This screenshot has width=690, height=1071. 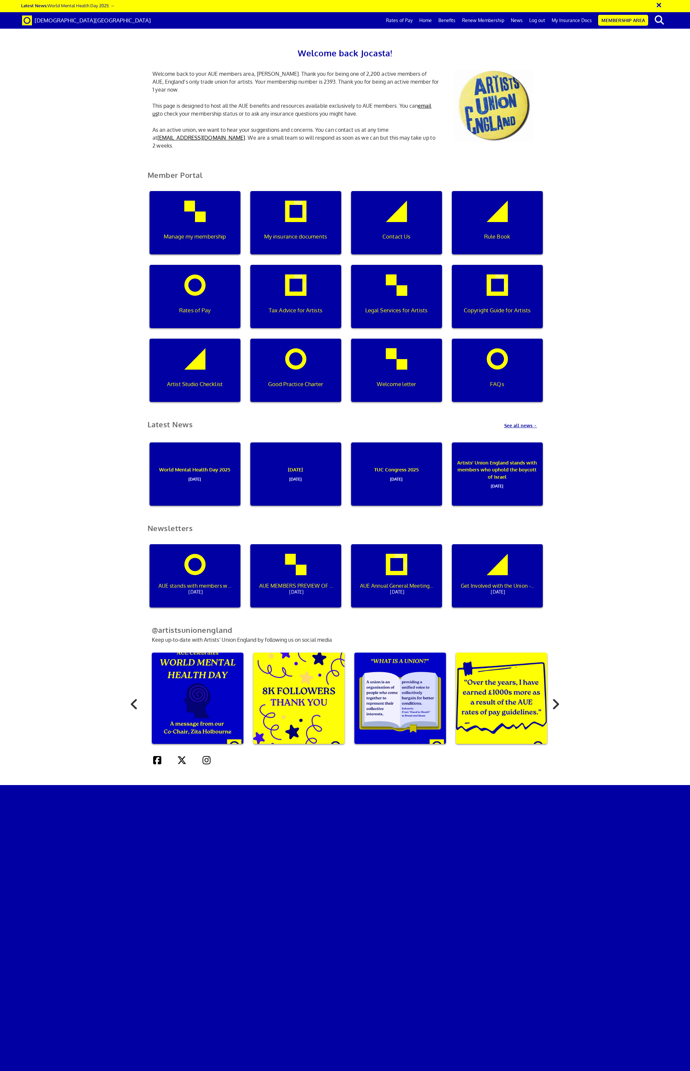 I want to click on p: Copyright Guide for Artists, so click(x=497, y=310).